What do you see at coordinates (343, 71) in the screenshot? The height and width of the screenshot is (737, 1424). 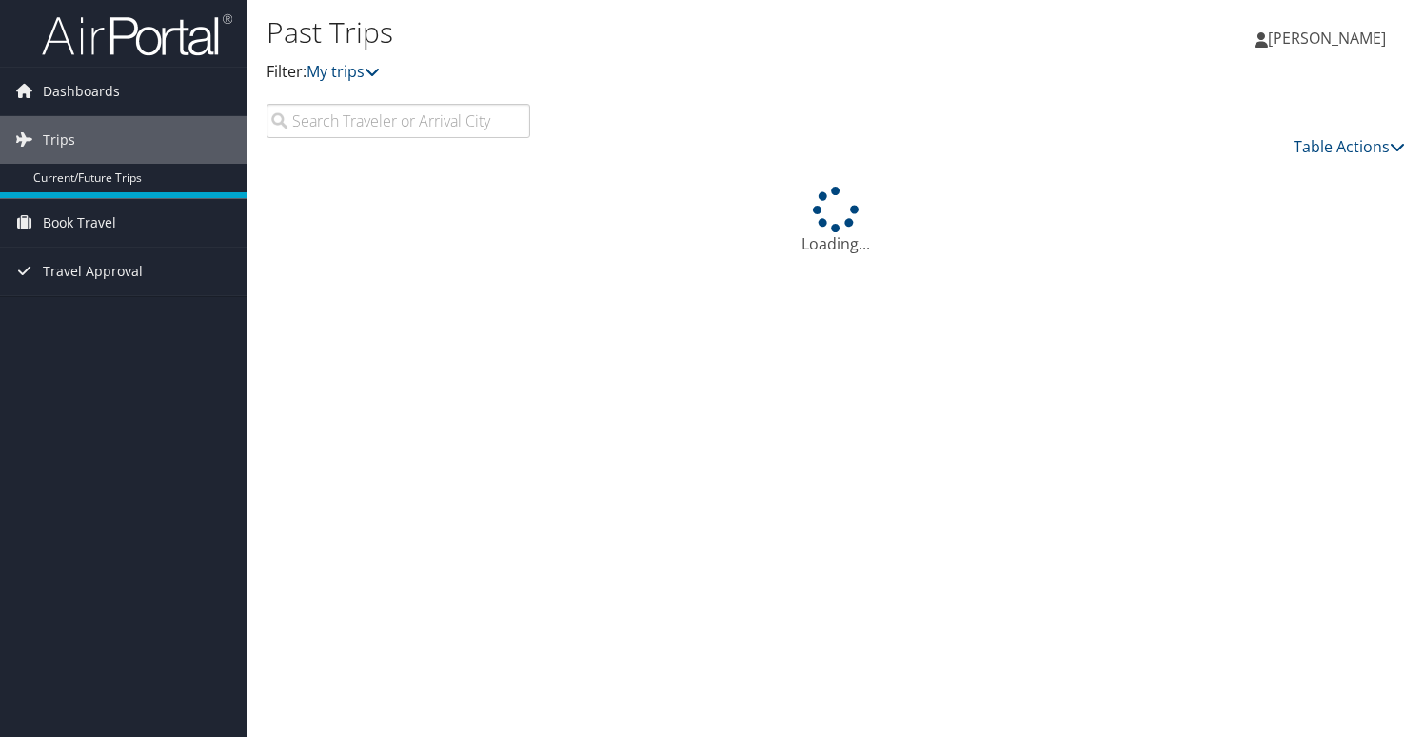 I see `a: My trips` at bounding box center [343, 71].